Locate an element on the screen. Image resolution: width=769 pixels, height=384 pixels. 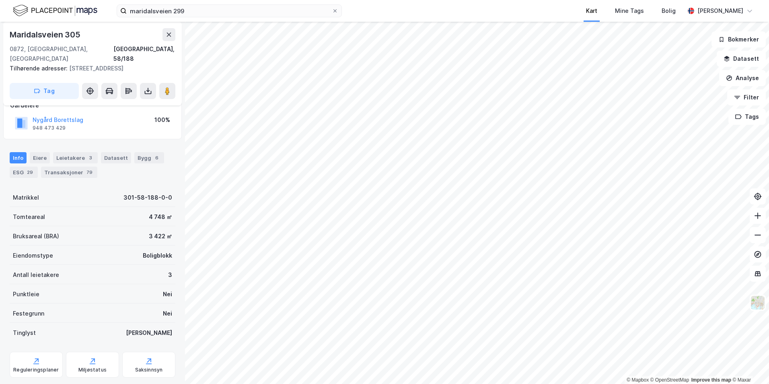
div: 79 is located at coordinates (89, 172).